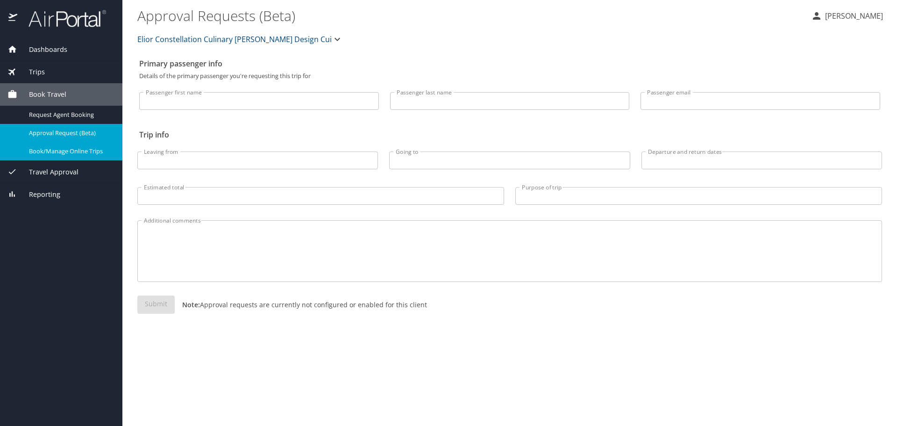  What do you see at coordinates (48, 172) in the screenshot?
I see `span: Travel Approval` at bounding box center [48, 172].